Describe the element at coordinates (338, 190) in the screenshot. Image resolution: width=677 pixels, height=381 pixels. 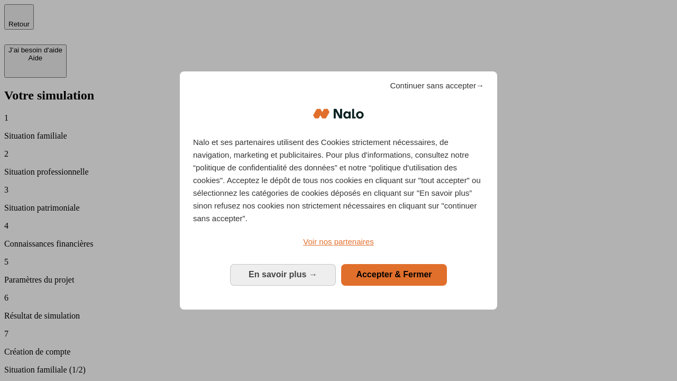
I see `div: Bienvenue chez Nalo Gestion du consentement` at that location.